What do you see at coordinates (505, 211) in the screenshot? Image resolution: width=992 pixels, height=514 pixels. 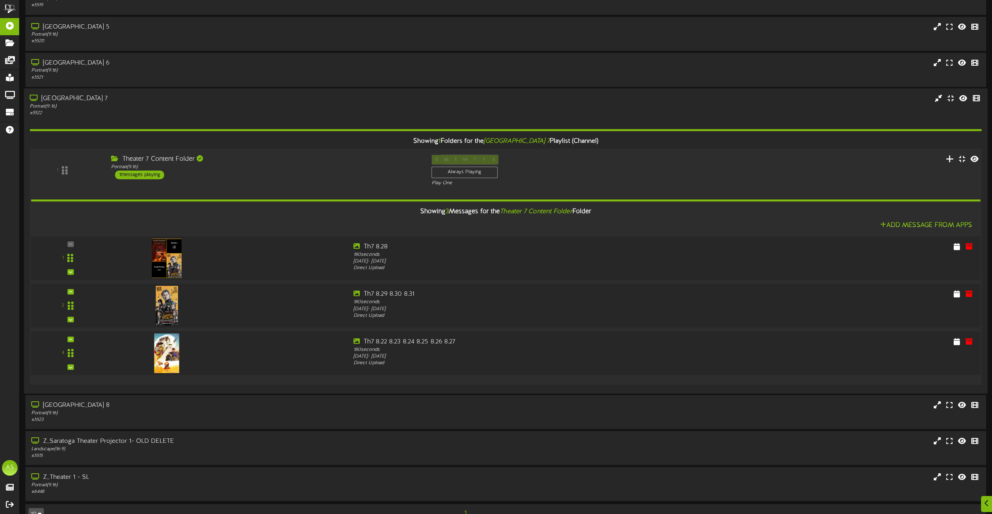 I see `div: Showing Messages for the Folder` at bounding box center [505, 211].